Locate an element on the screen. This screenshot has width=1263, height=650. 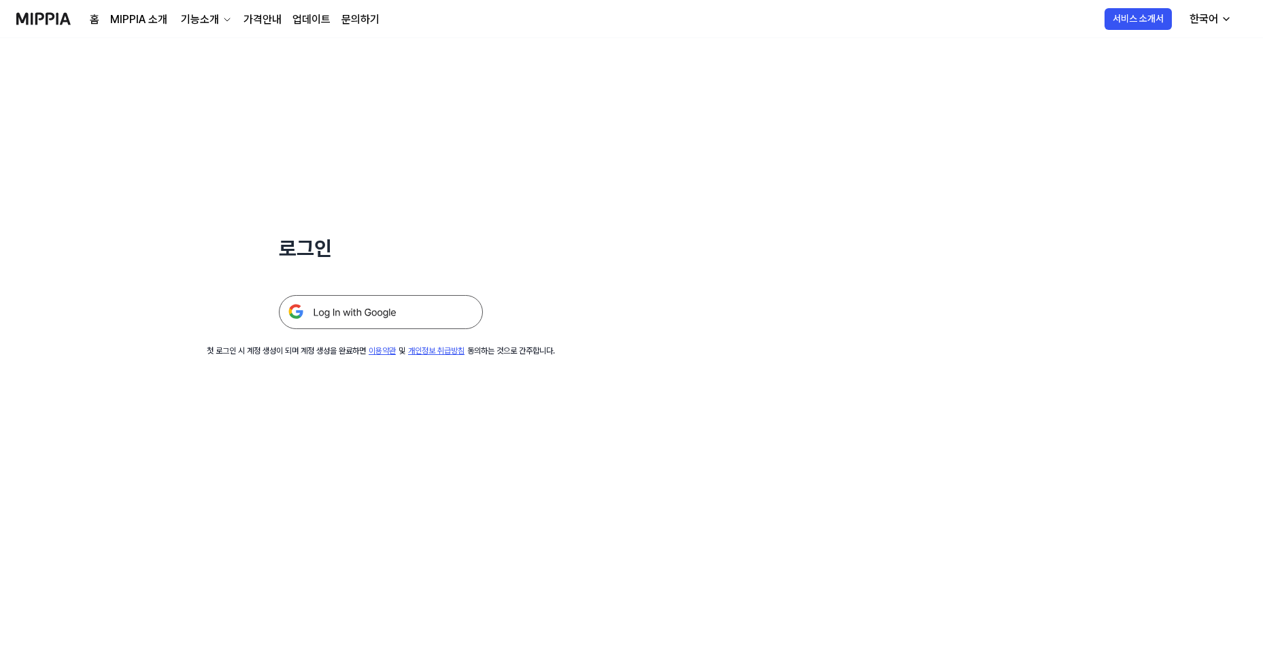
a: 홈 is located at coordinates (95, 20).